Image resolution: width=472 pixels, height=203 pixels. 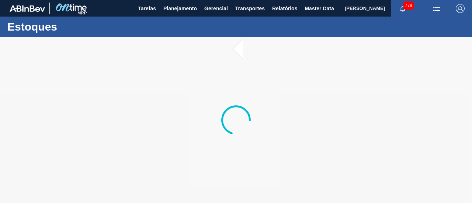 What do you see at coordinates (27, 8) in the screenshot?
I see `img: TNhmsLtSVTkK8tSr43FrP2fwEKptu5GPRR3wAAAABJRU5ErkJggg==` at bounding box center [27, 8].